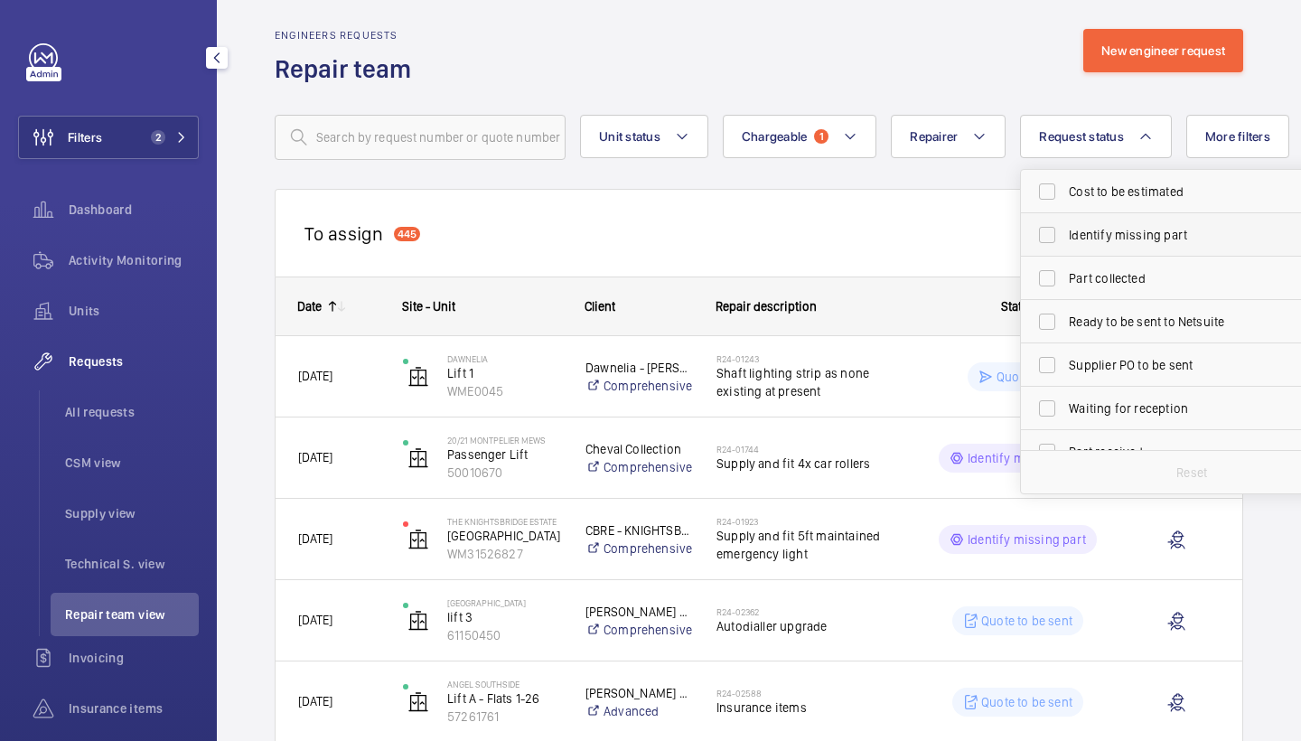 The width and height of the screenshot is (1301, 741). Describe the element at coordinates (134, 311) in the screenshot. I see `span: Units` at that location.